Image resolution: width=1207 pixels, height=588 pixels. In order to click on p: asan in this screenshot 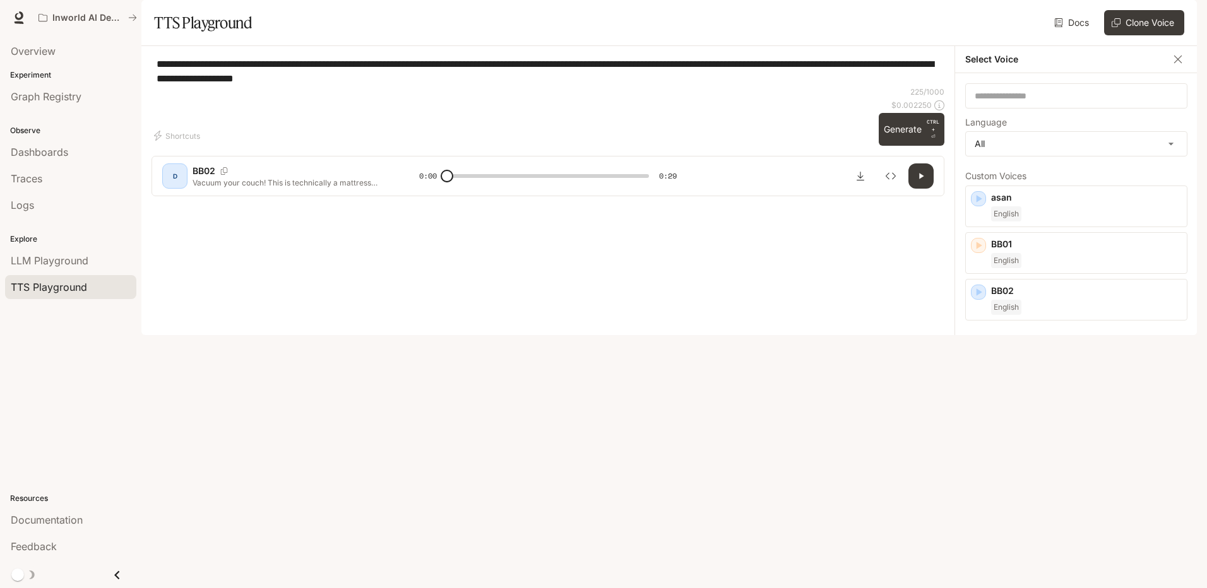, I will do `click(1086, 198)`.